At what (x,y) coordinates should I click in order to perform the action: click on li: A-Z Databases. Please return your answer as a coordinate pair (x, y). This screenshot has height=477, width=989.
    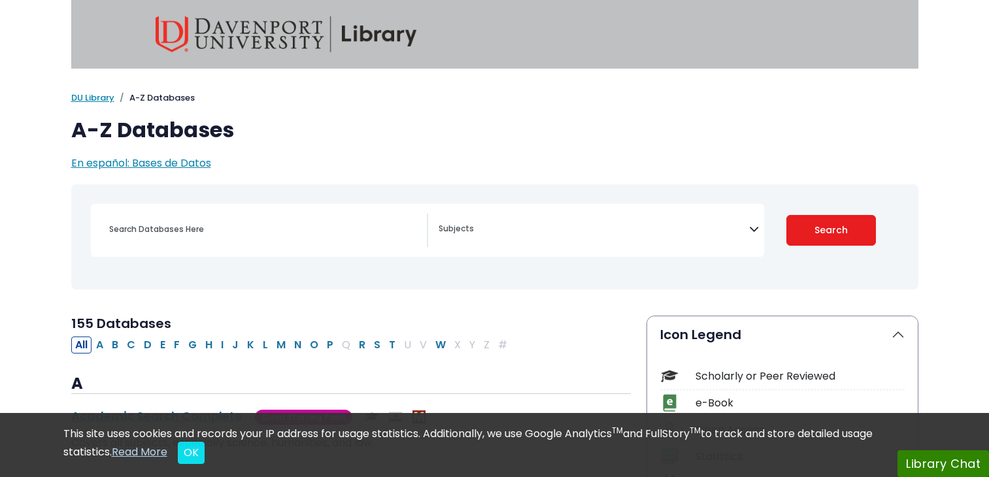
    Looking at the image, I should click on (154, 98).